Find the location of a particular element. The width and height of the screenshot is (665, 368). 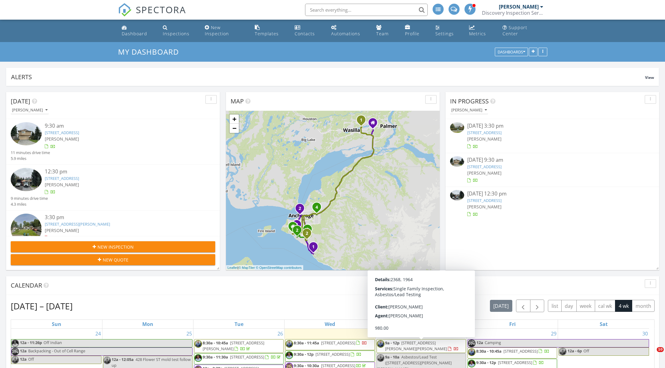

div: 9 minutes drive time is located at coordinates (29, 198).